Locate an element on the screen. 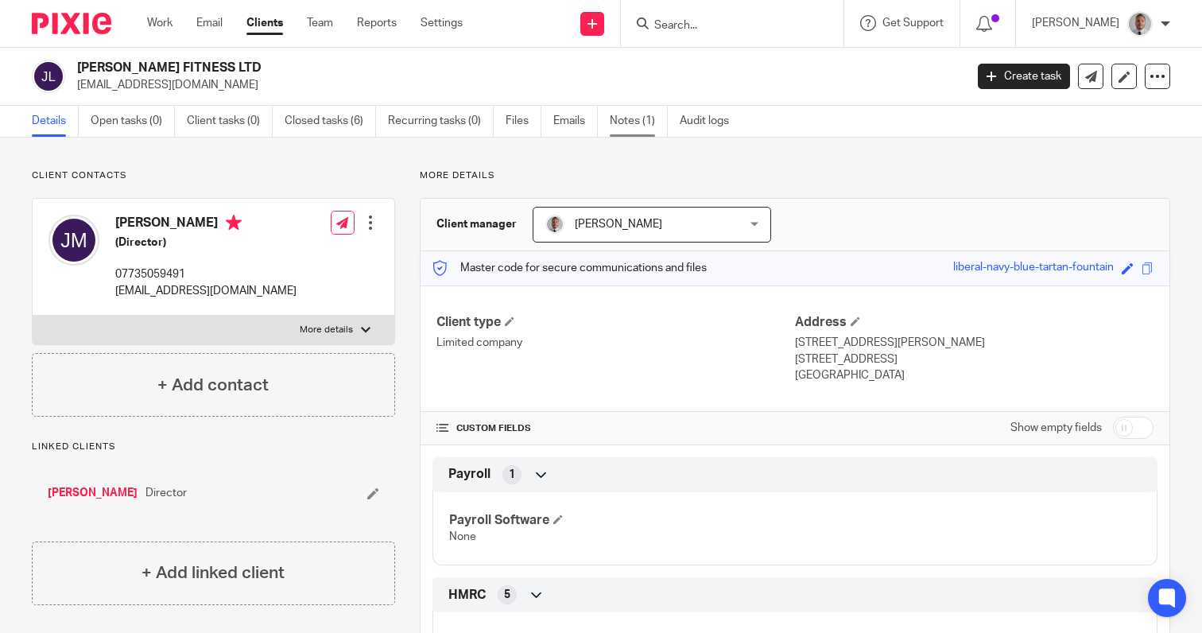  a: Settings is located at coordinates (441, 23).